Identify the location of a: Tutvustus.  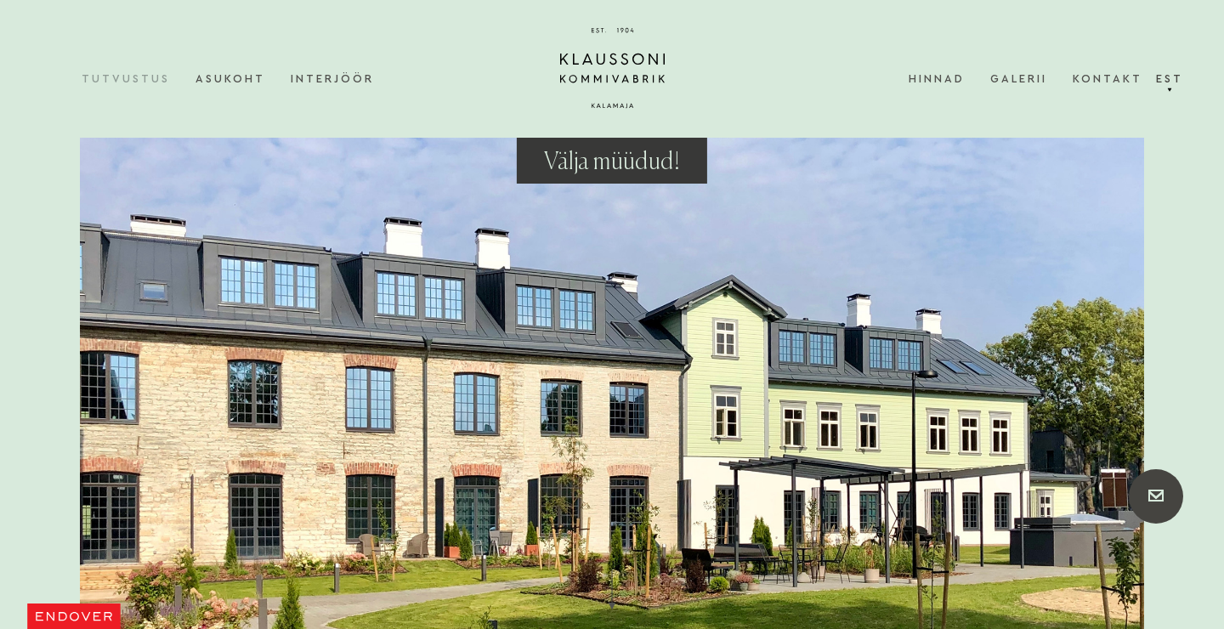
(139, 78).